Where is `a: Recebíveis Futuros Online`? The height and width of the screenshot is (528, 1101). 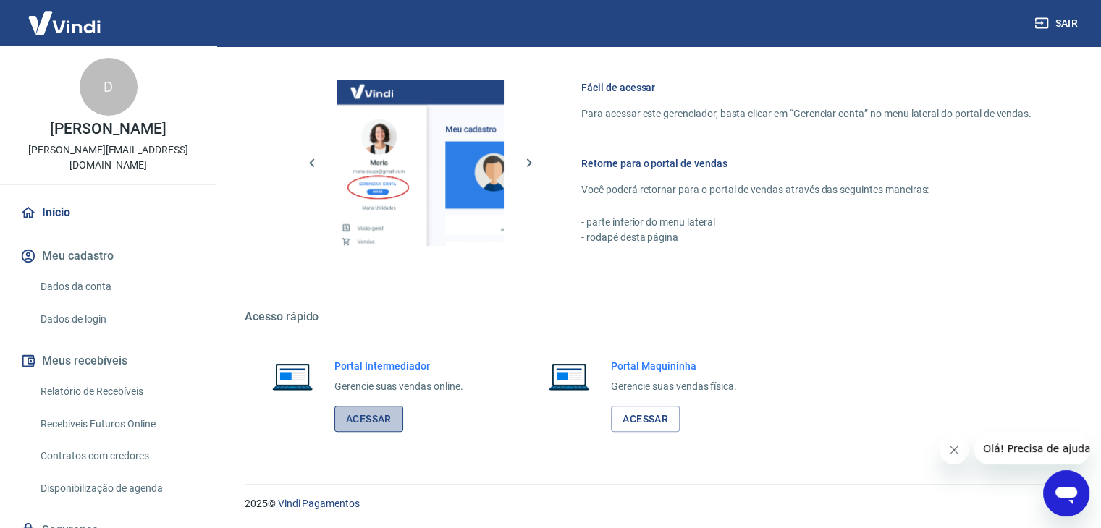
a: Recebíveis Futuros Online is located at coordinates (117, 424).